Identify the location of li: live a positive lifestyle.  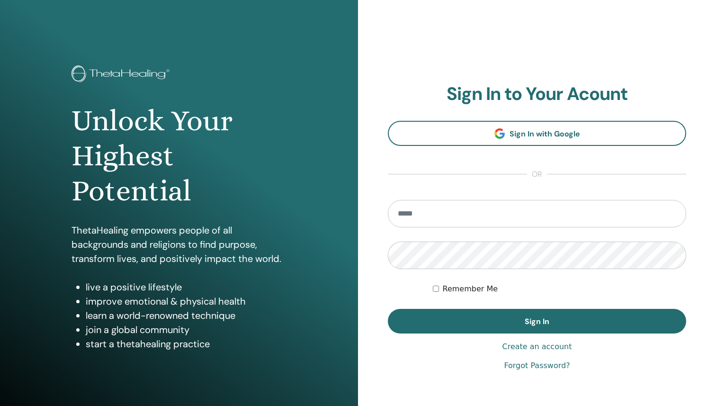
(186, 287).